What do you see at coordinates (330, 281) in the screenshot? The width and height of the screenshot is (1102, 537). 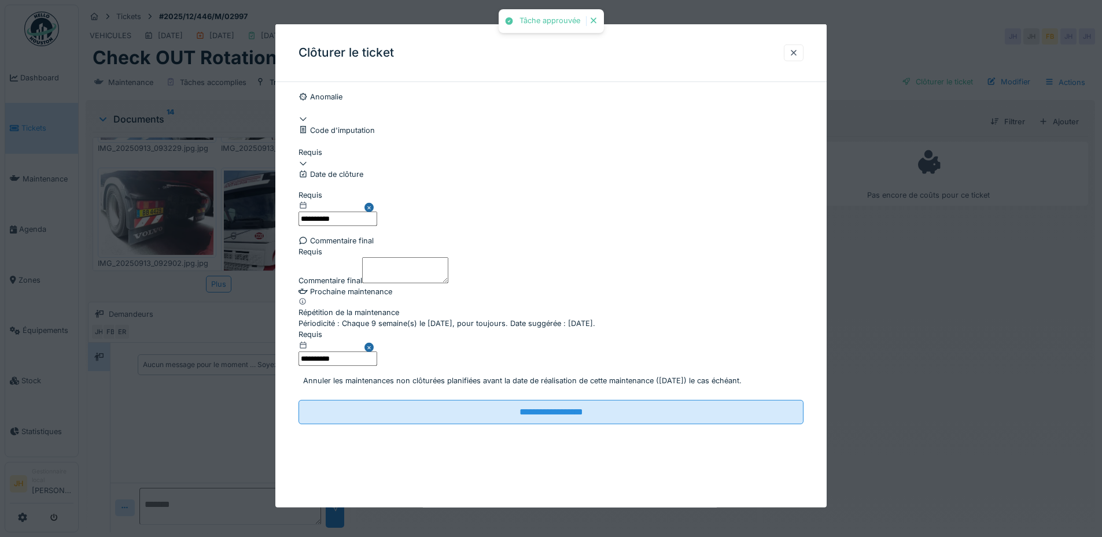 I see `label: Commentaire final` at bounding box center [330, 281].